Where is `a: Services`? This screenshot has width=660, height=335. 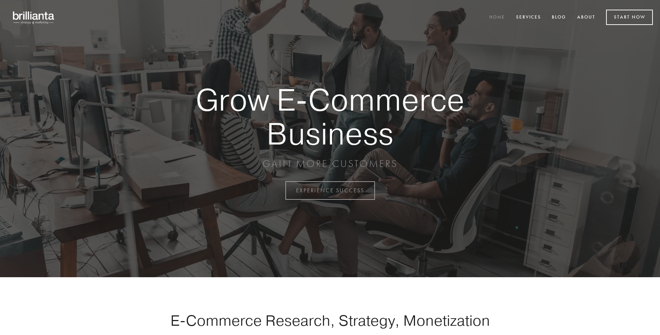
a: Services is located at coordinates (529, 18).